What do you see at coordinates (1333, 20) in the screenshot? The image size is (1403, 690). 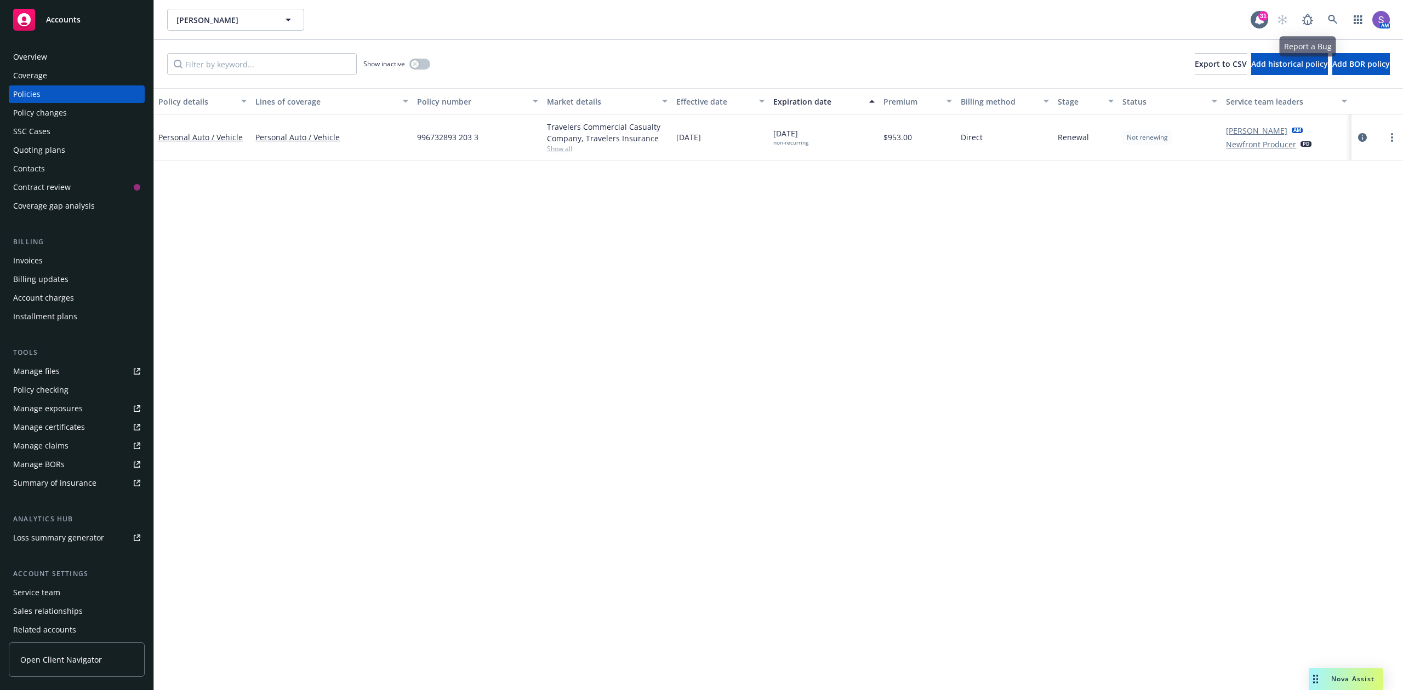 I see `a: Search` at bounding box center [1333, 20].